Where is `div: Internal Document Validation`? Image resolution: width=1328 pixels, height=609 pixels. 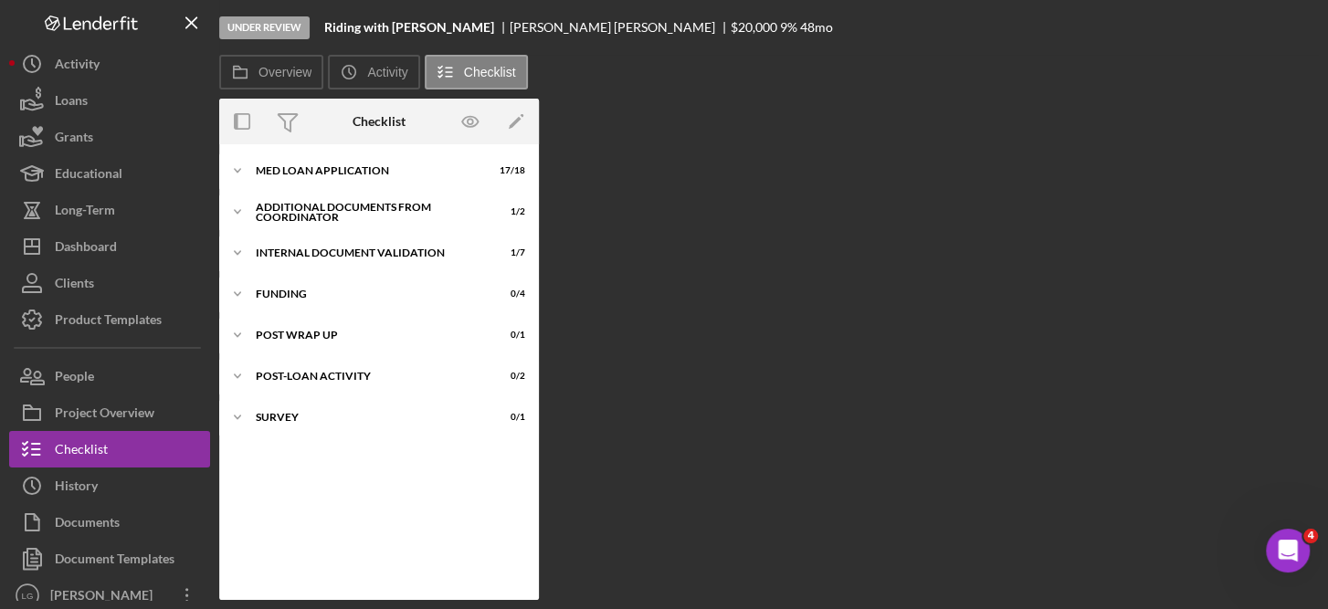 div: Internal Document Validation is located at coordinates (367, 253).